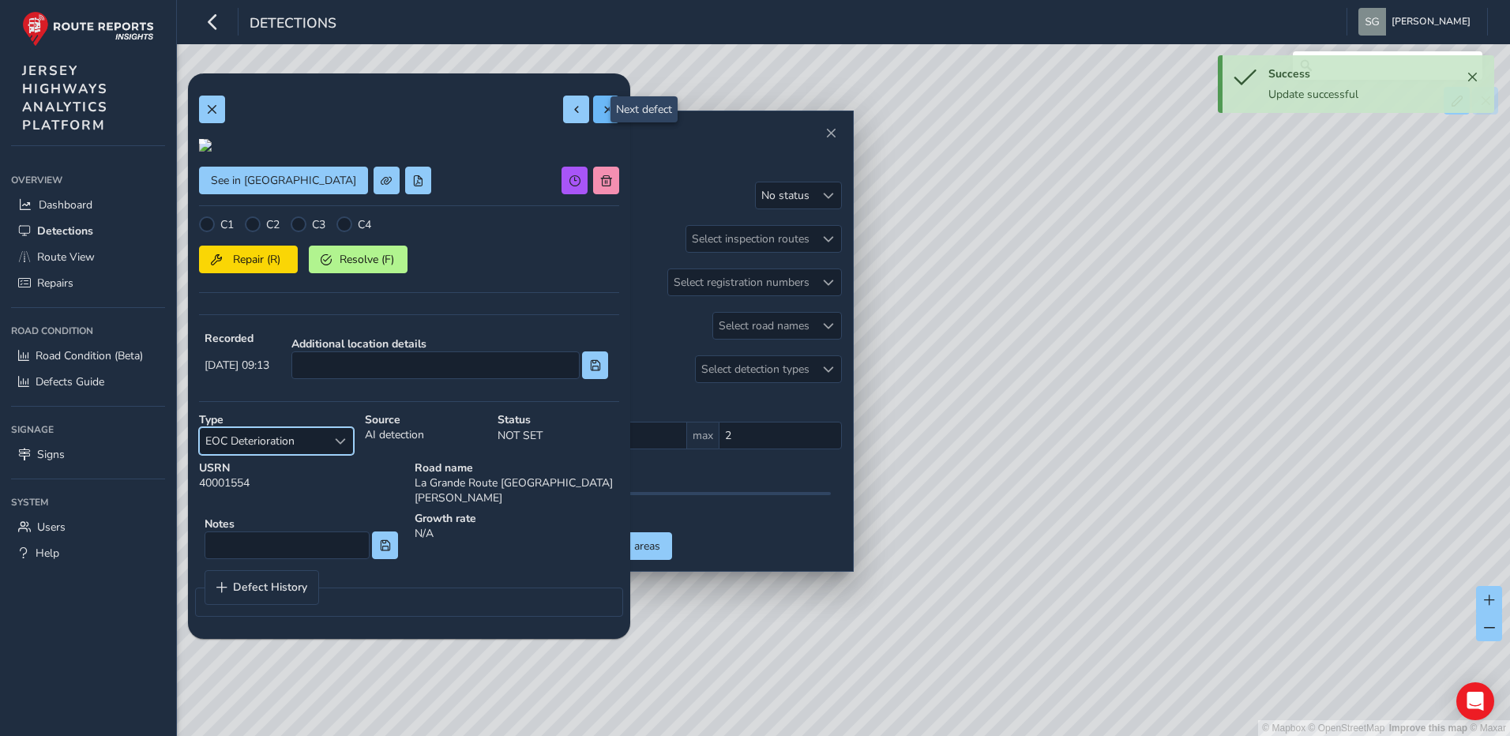  What do you see at coordinates (364, 224) in the screenshot?
I see `label: C4` at bounding box center [364, 224].